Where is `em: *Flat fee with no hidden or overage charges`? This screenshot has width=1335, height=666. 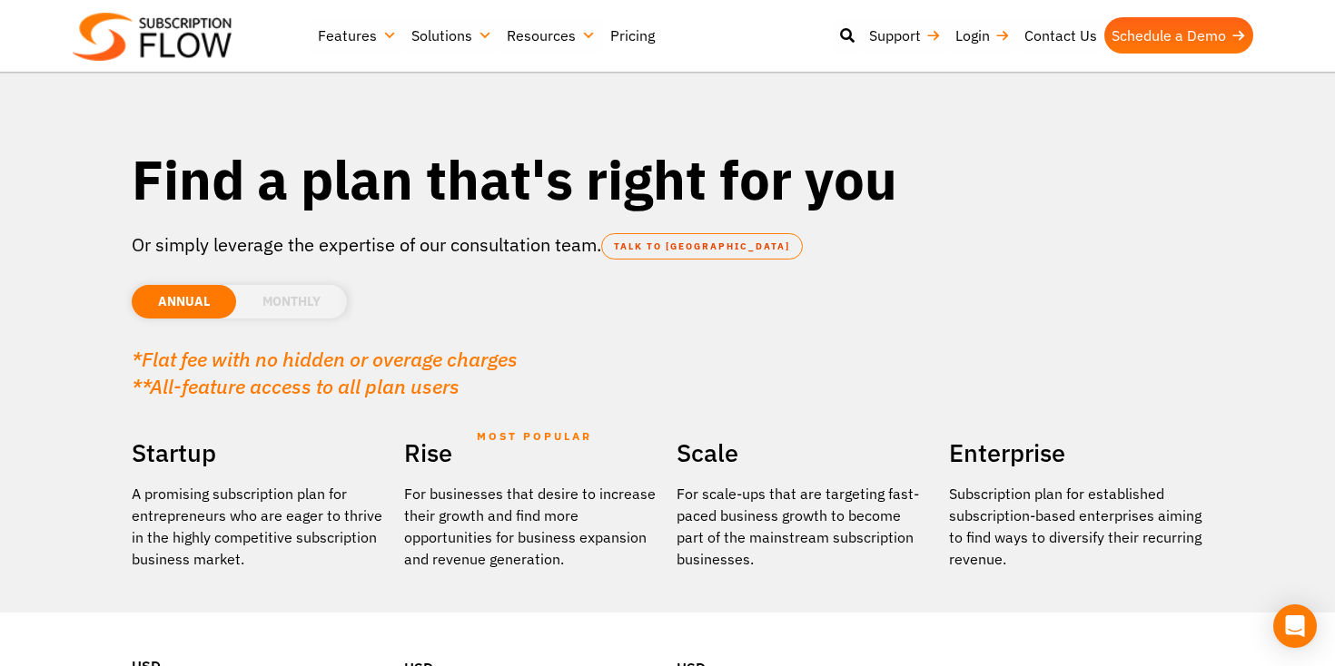
em: *Flat fee with no hidden or overage charges is located at coordinates (324, 359).